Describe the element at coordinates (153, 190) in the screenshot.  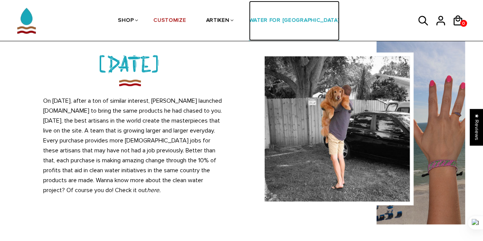
I see `em: here` at that location.